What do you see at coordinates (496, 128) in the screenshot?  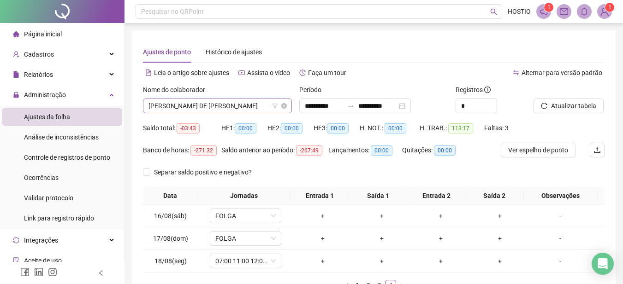 I see `span: Faltas: 3` at bounding box center [496, 128].